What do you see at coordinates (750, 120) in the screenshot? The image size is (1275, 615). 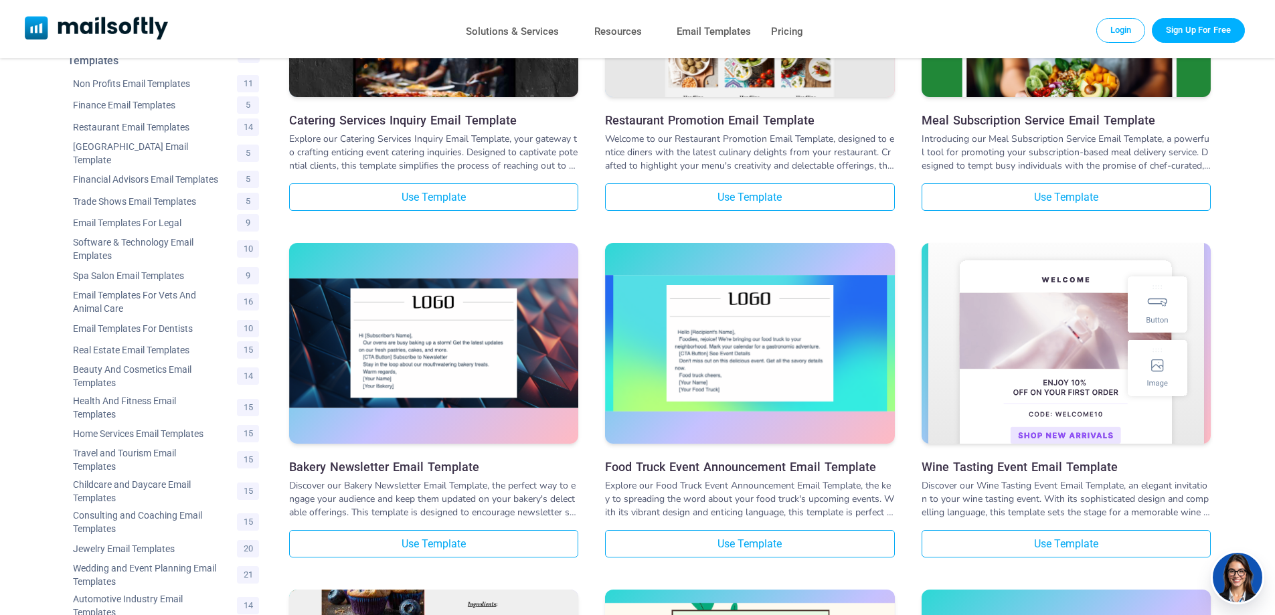 I see `a: Restaurant Promotion Email Template` at bounding box center [750, 120].